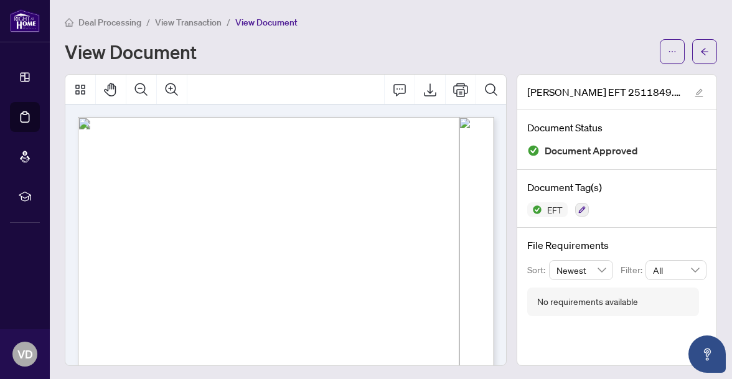 This screenshot has height=379, width=732. I want to click on span: View Transaction, so click(188, 22).